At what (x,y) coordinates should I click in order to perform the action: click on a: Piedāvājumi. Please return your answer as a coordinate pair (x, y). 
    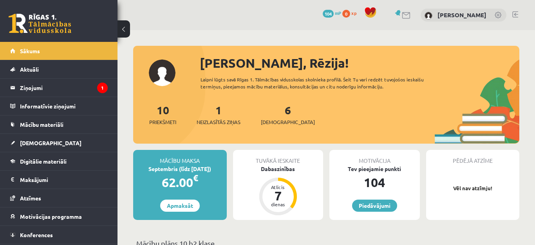
    Looking at the image, I should click on (374, 206).